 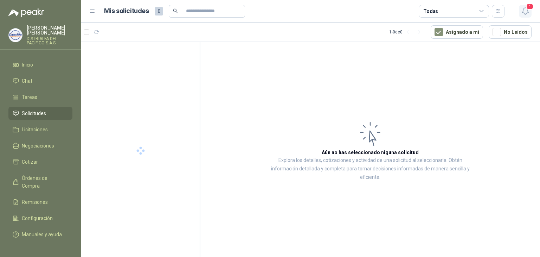 I want to click on a: Negociaciones, so click(x=40, y=146).